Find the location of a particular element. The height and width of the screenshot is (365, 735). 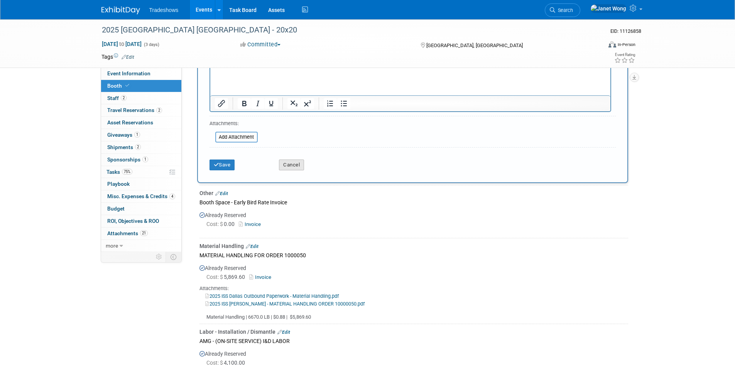

span: Sponsorships is located at coordinates (128, 159).